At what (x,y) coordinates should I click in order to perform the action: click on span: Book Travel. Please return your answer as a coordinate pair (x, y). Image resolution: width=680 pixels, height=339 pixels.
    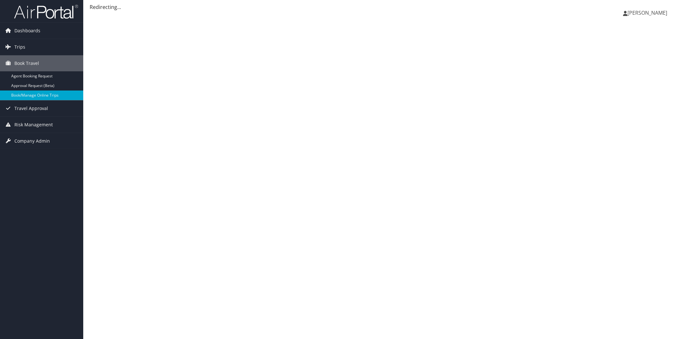
    Looking at the image, I should click on (27, 63).